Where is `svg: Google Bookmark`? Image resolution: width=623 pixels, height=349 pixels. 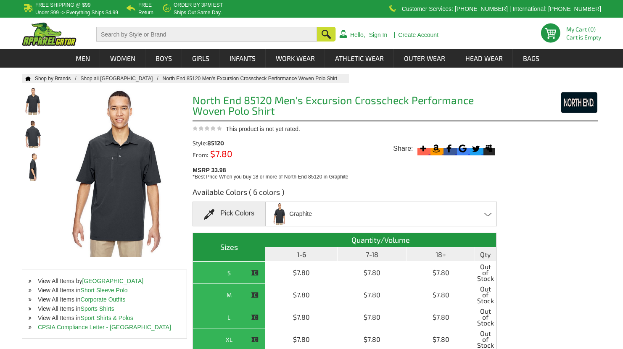 svg: Google Bookmark is located at coordinates (463, 148).